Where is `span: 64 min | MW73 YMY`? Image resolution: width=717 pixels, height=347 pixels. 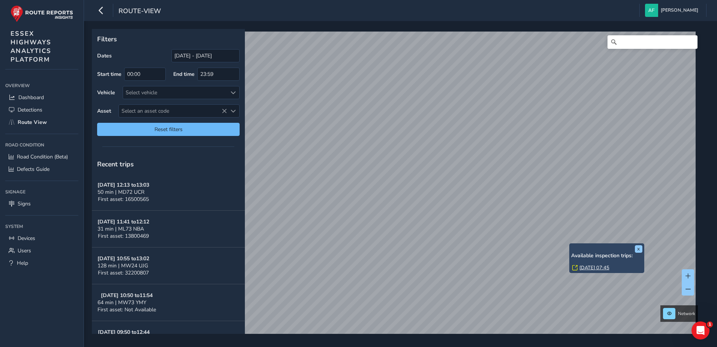
span: 64 min | MW73 YMY is located at coordinates (122, 302).